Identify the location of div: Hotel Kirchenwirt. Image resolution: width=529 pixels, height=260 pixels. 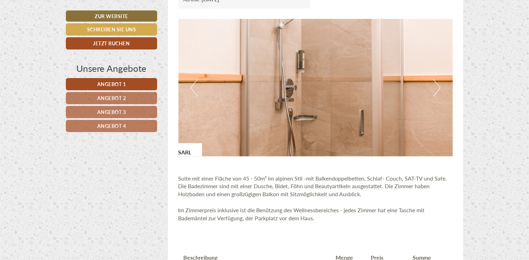
(60, 23).